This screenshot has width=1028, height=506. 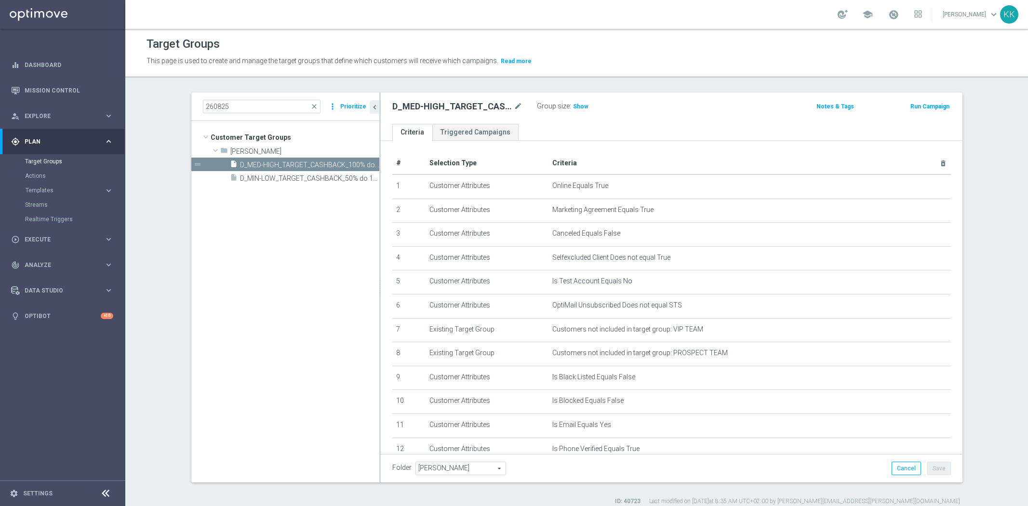 I want to click on button: Prioritize, so click(x=353, y=106).